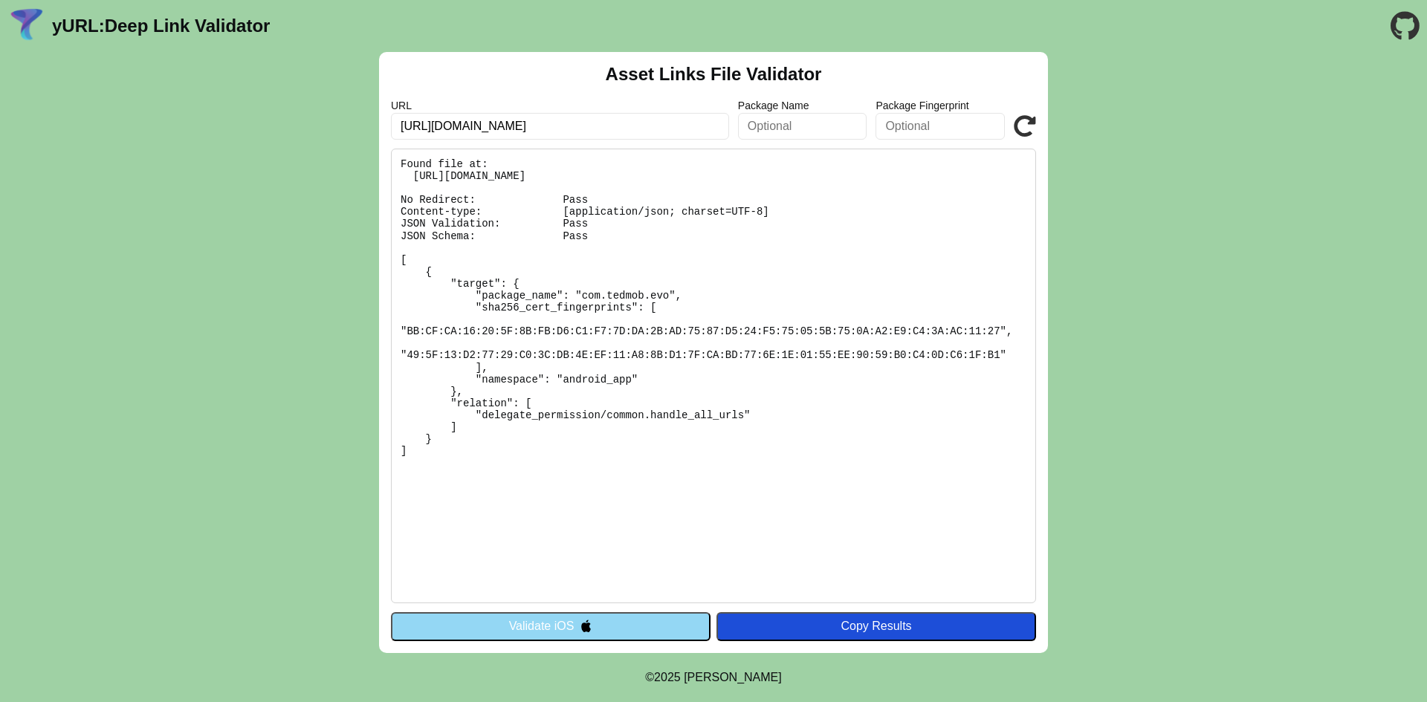  Describe the element at coordinates (161, 26) in the screenshot. I see `a: yURL:Deep Link Validator` at that location.